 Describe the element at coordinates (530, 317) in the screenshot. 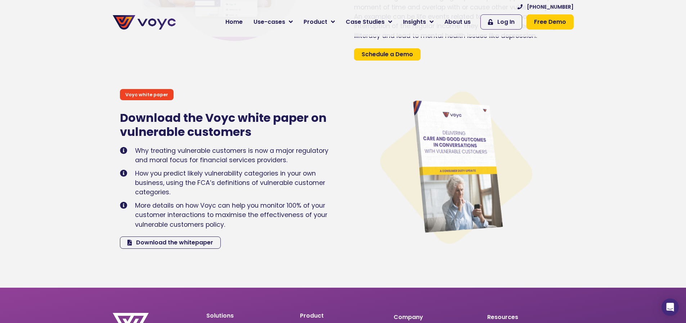

I see `p: Resources` at that location.